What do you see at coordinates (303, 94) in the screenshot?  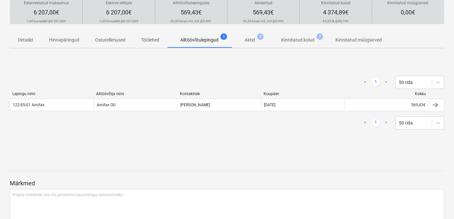 I see `div: Kuupäev` at bounding box center [303, 94].